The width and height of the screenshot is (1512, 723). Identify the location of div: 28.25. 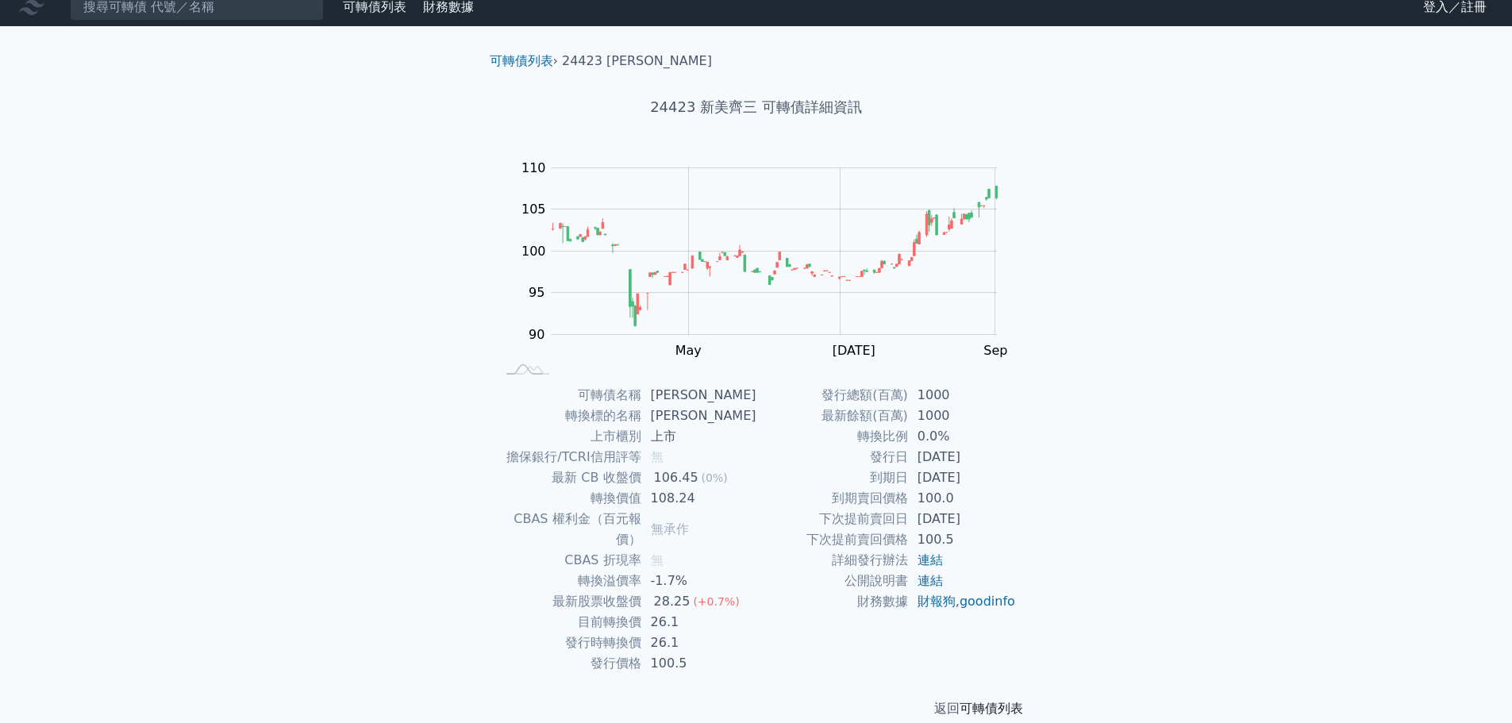
(672, 602).